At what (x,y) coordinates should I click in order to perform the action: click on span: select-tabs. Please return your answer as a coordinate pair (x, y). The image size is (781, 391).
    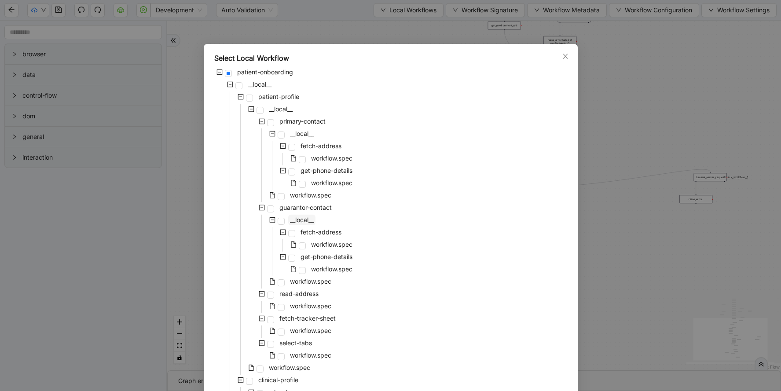
    Looking at the image, I should click on (296, 343).